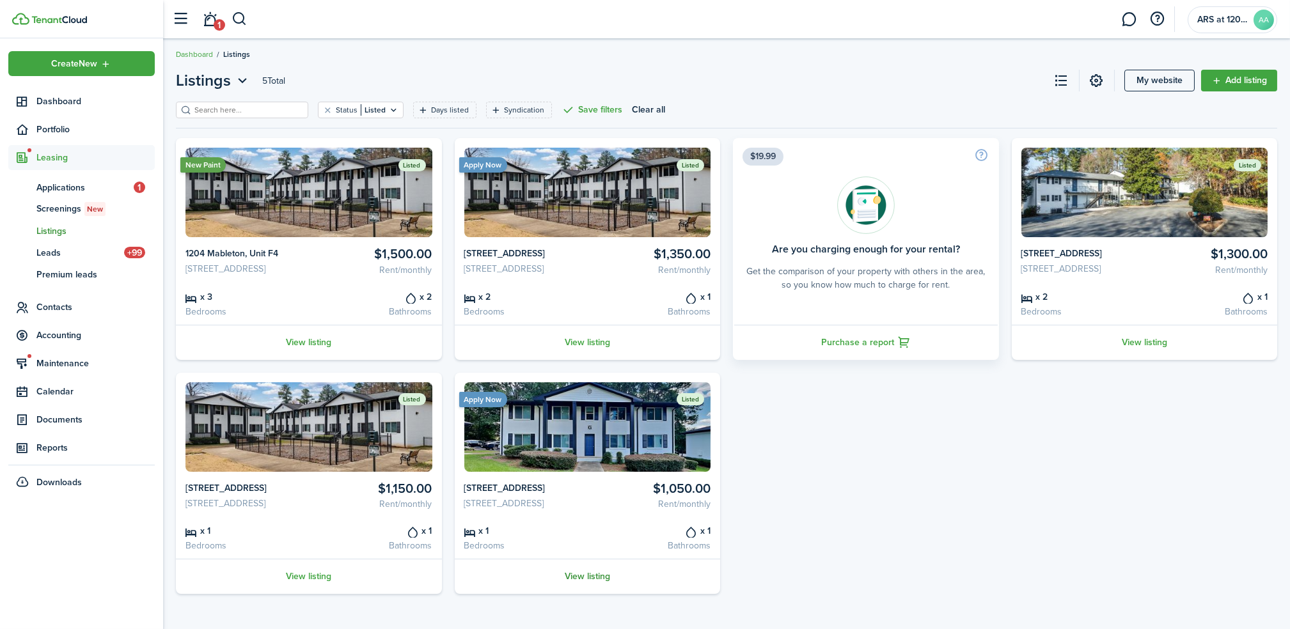 The width and height of the screenshot is (1290, 629). I want to click on span: Portfolio, so click(95, 129).